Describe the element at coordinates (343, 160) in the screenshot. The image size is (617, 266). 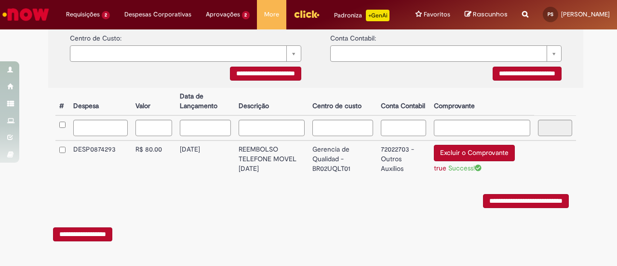
I see `td: Gerencia de Qualidad - BR02UQLT01` at that location.